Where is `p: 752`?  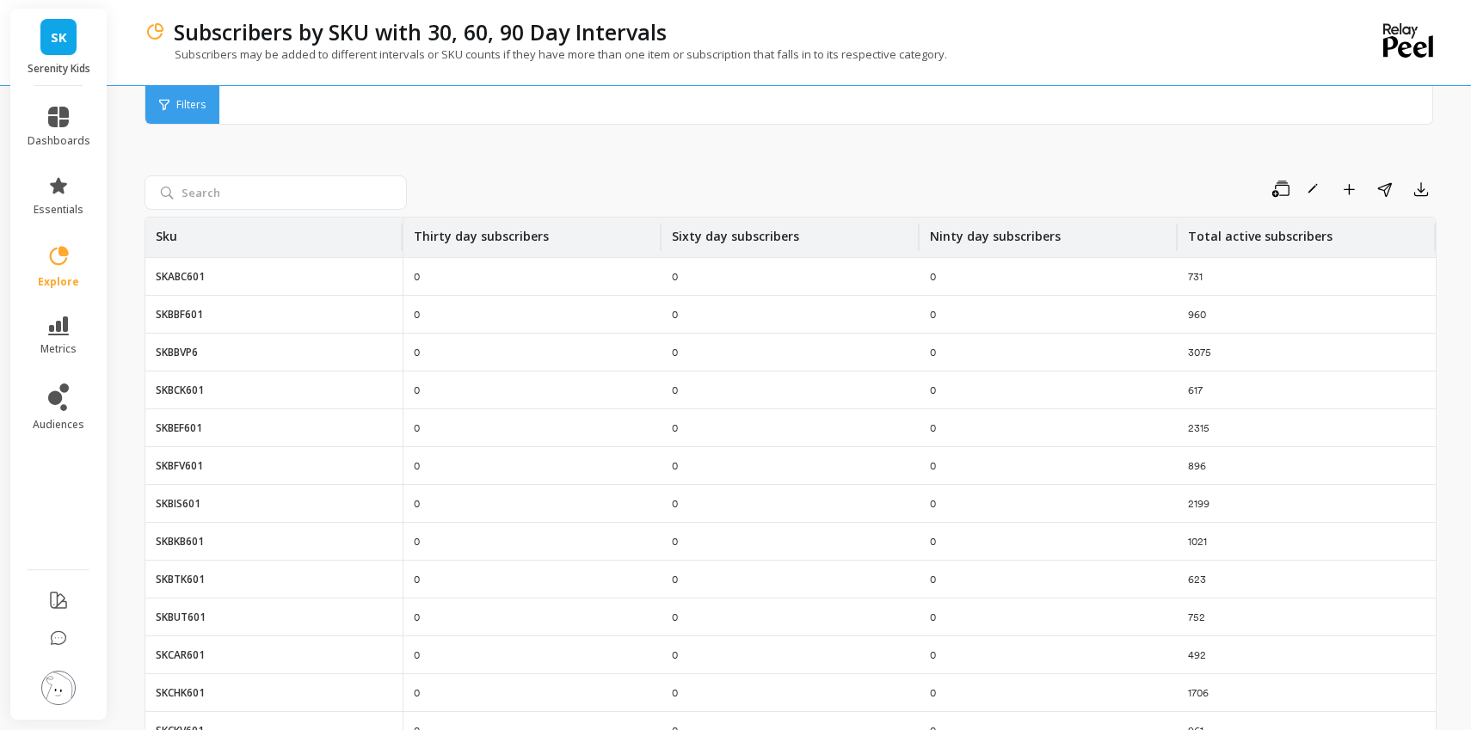
p: 752 is located at coordinates (1198, 618).